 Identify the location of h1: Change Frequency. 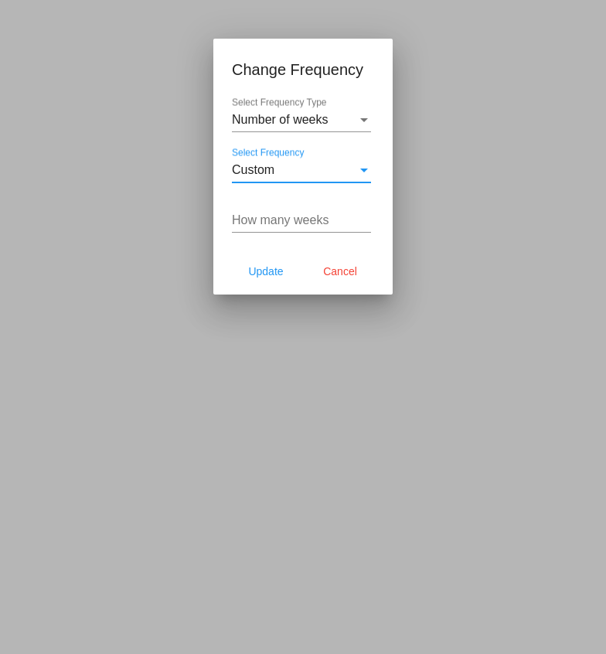
(303, 70).